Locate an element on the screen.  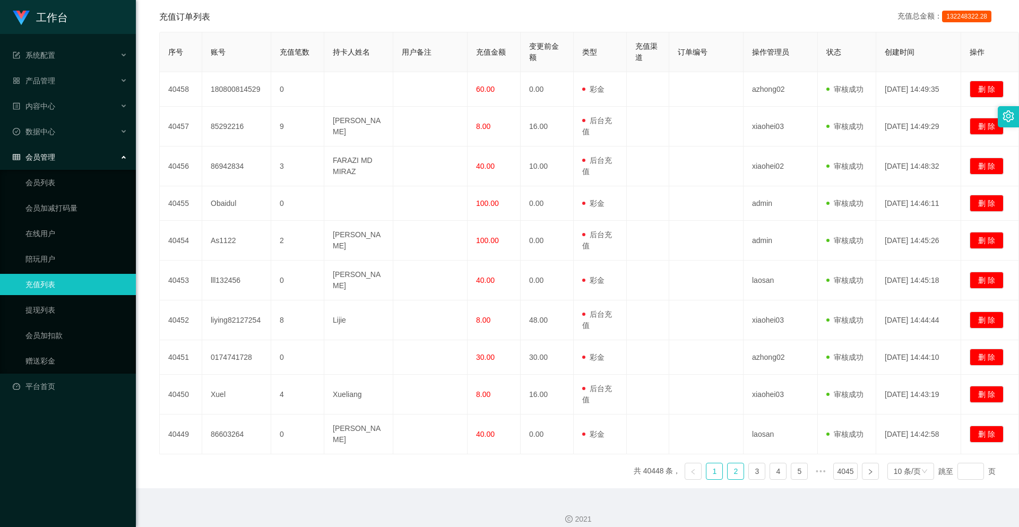
td: 86603264 is located at coordinates (237, 434).